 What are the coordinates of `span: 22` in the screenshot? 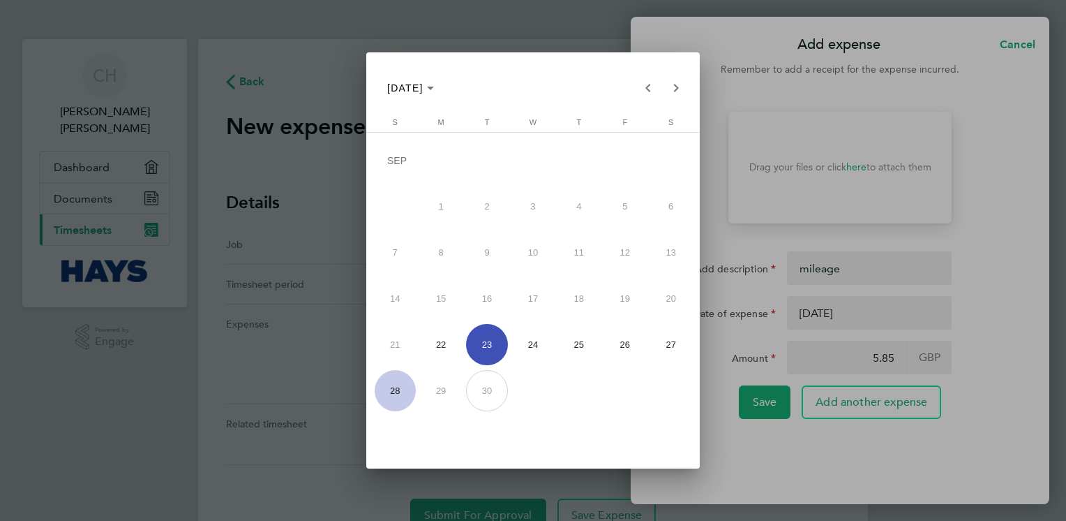 It's located at (440, 344).